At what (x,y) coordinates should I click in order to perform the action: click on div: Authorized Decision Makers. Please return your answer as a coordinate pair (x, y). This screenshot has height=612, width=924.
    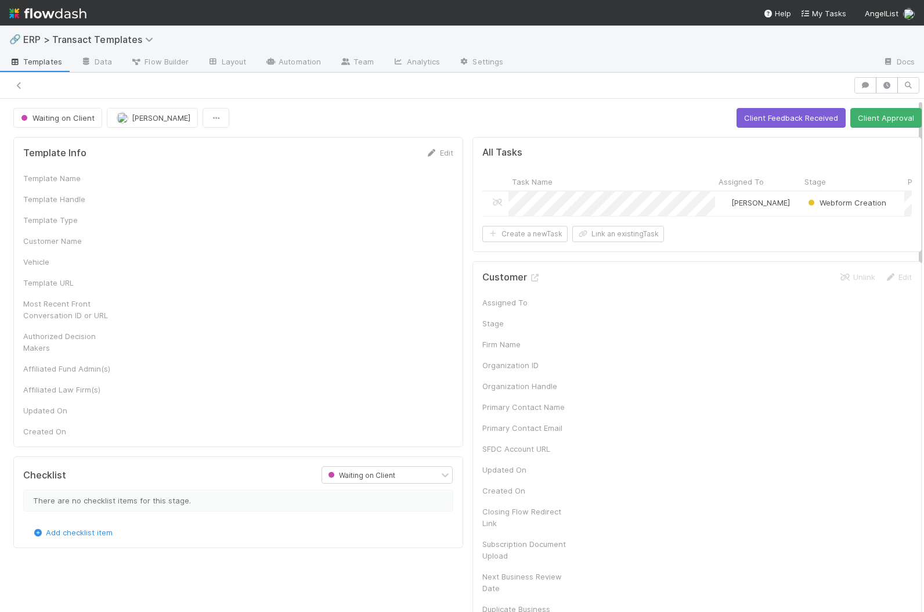
    Looking at the image, I should click on (67, 342).